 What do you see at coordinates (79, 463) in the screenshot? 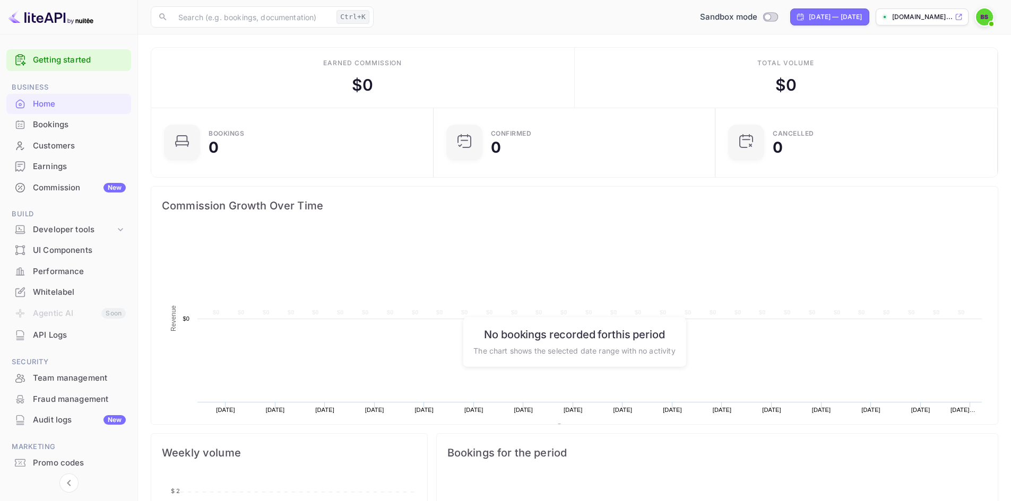
I see `div: Promo codes` at bounding box center [79, 463].